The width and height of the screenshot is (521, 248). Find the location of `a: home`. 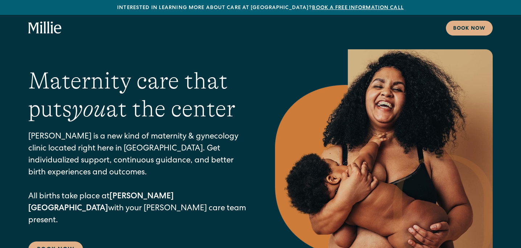

a: home is located at coordinates (45, 28).